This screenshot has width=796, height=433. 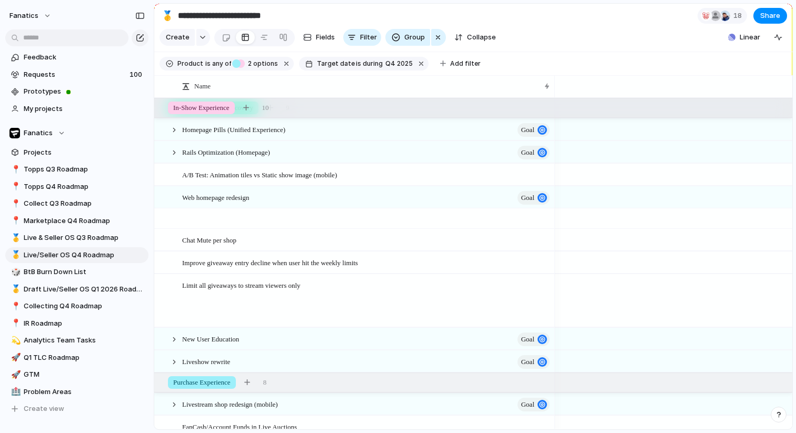 What do you see at coordinates (202, 383) in the screenshot?
I see `span: Purchase Experience` at bounding box center [202, 383].